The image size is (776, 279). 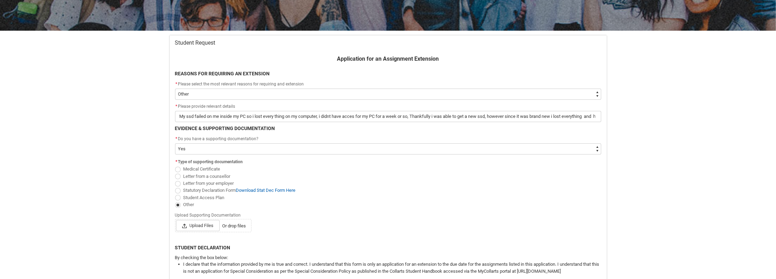 What do you see at coordinates (388, 258) in the screenshot?
I see `p: By checking the box below:` at bounding box center [388, 258].